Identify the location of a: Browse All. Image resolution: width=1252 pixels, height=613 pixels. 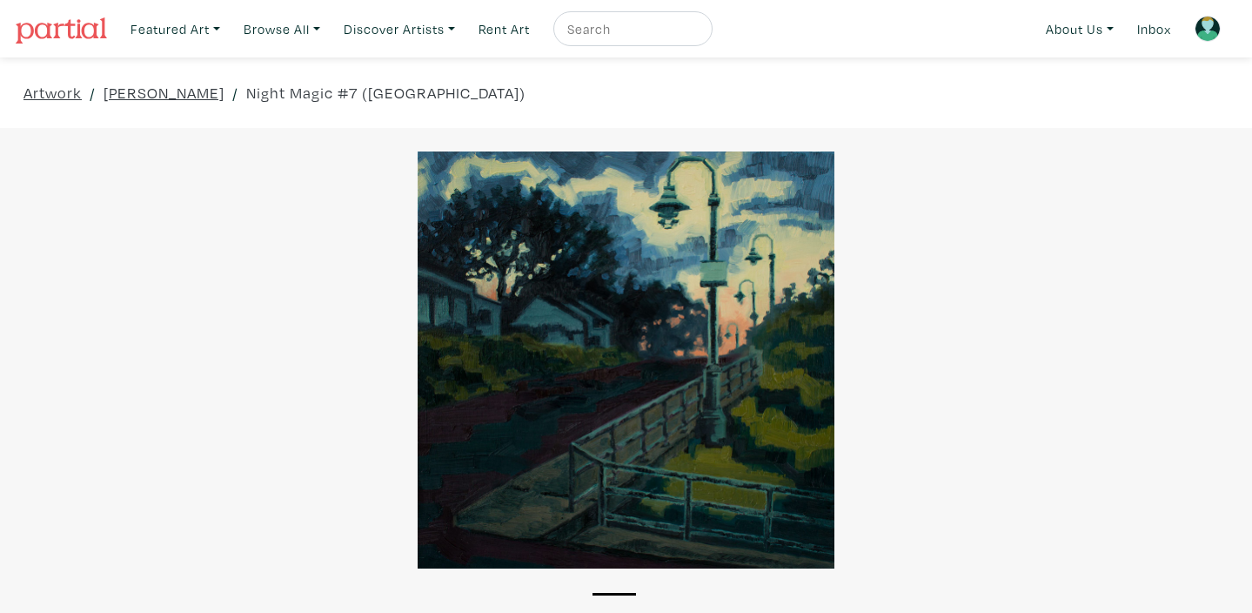
(282, 29).